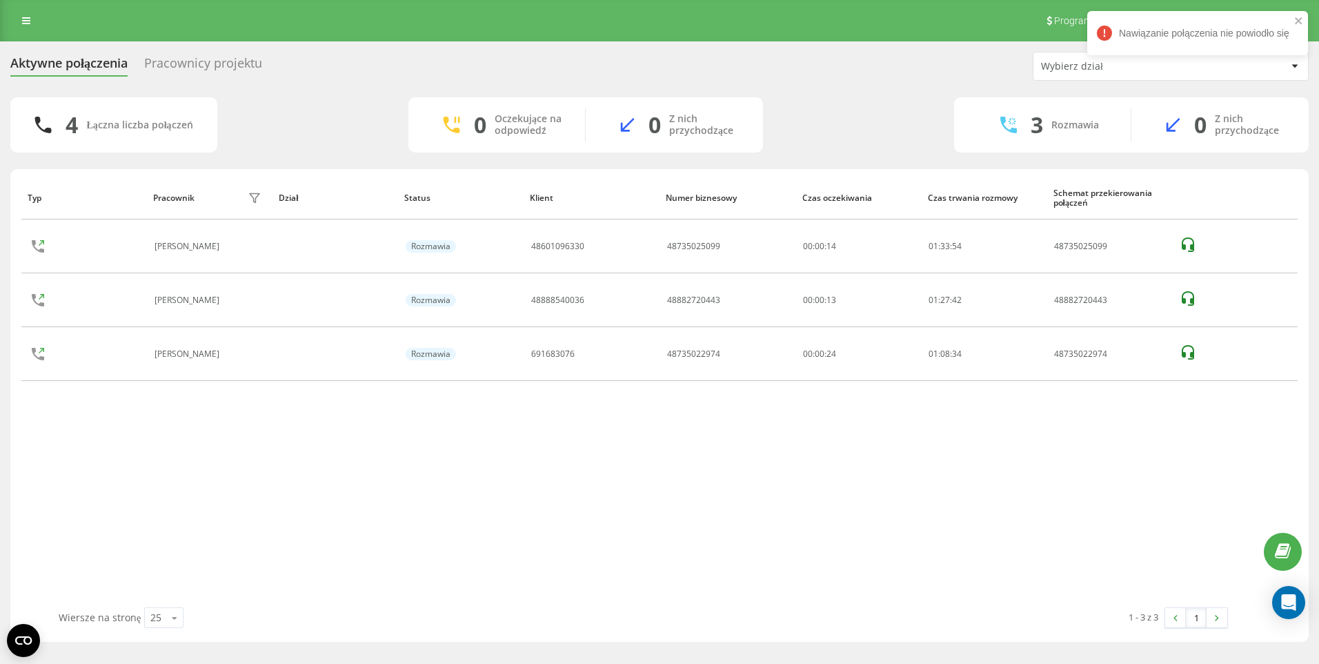 Image resolution: width=1319 pixels, height=664 pixels. Describe the element at coordinates (957, 353) in the screenshot. I see `span: 34` at that location.